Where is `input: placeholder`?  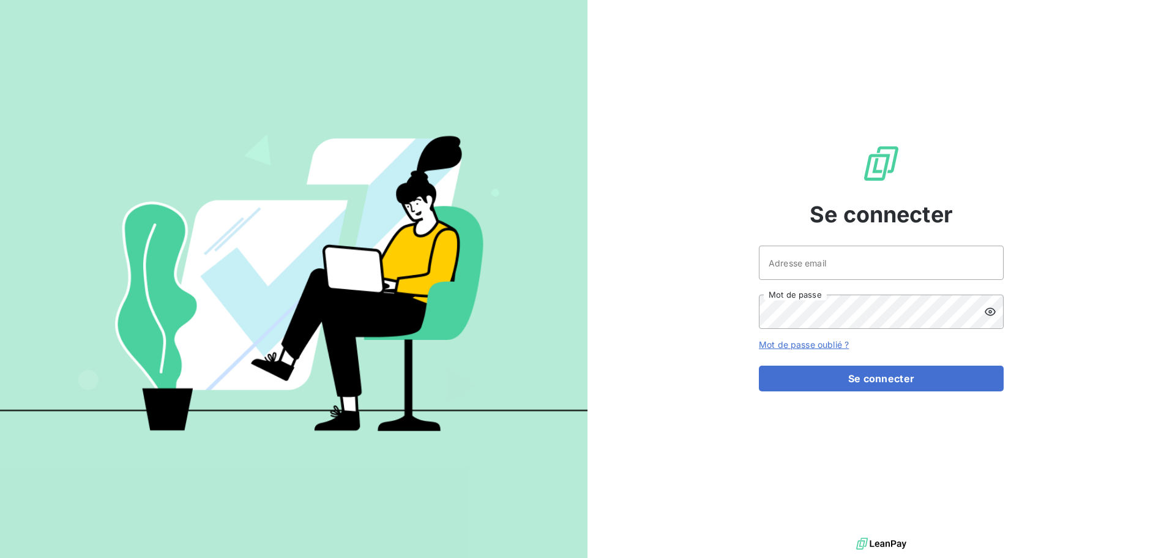 input: placeholder is located at coordinates (882, 263).